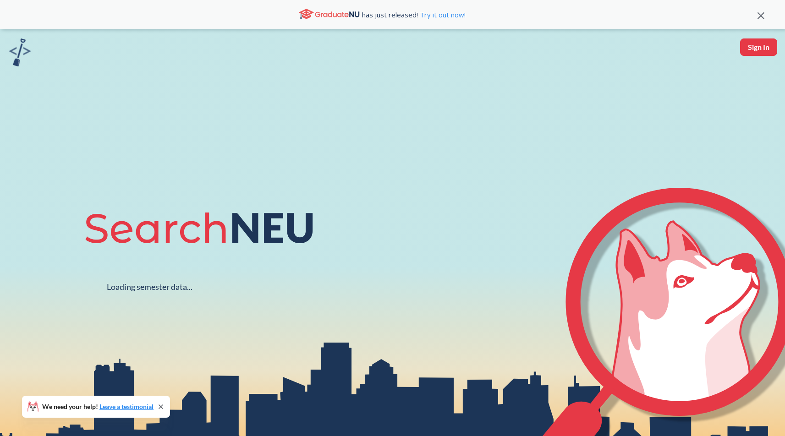 Image resolution: width=785 pixels, height=436 pixels. What do you see at coordinates (20, 54) in the screenshot?
I see `a: sandbox logo` at bounding box center [20, 54].